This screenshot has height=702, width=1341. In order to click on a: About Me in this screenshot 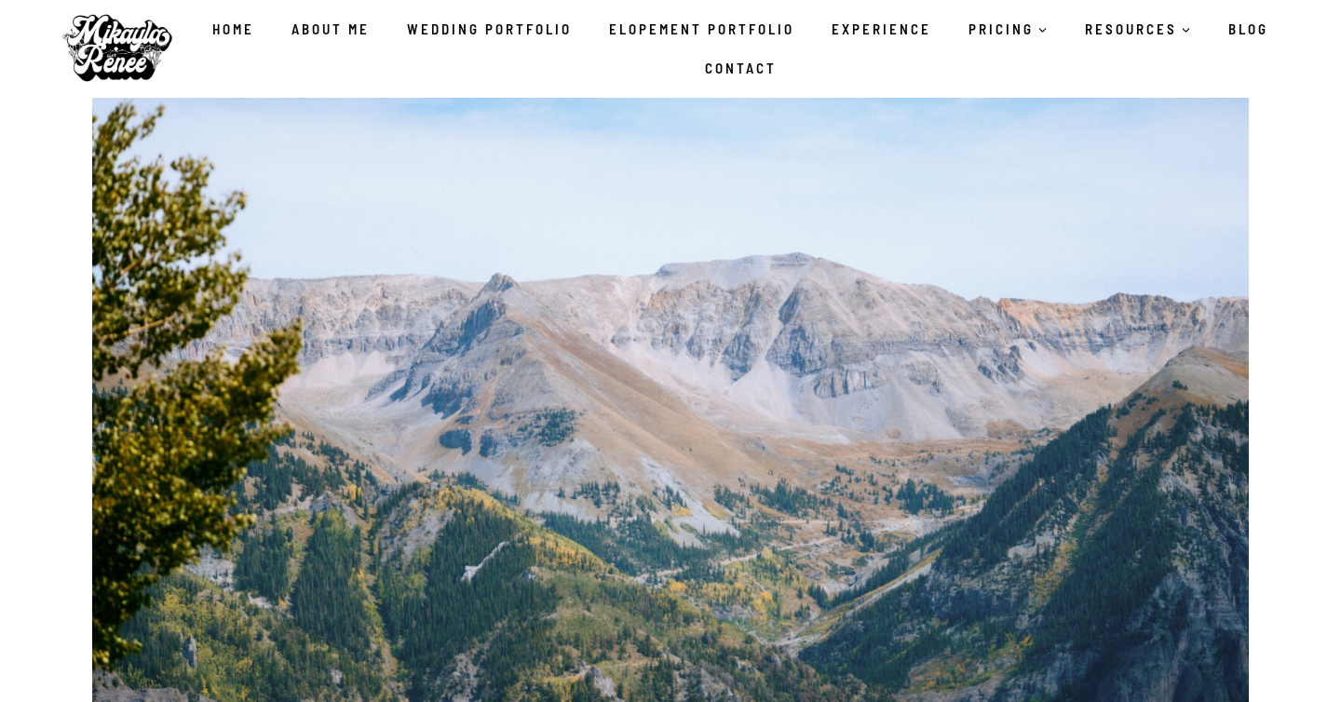, I will do `click(331, 29)`.